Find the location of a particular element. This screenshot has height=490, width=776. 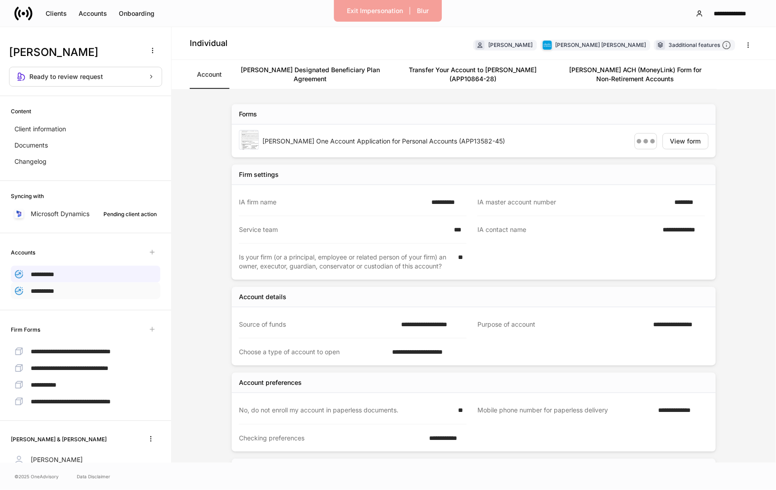

a: Documents is located at coordinates (85, 145).